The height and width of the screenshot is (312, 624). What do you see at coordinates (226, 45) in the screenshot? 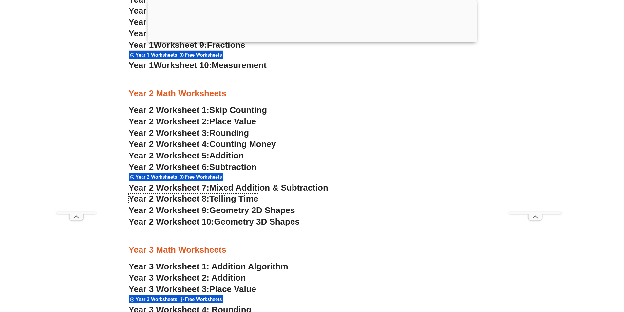
I see `span: Fractions` at bounding box center [226, 45].